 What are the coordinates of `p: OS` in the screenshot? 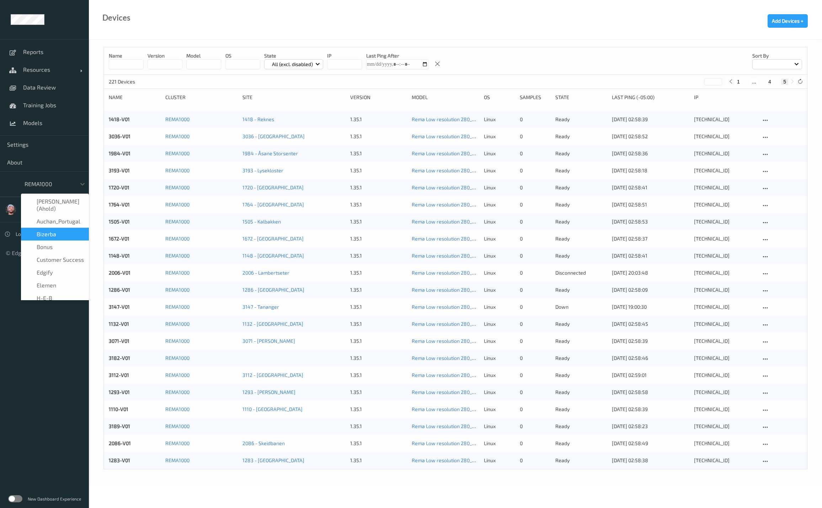 It's located at (243, 56).